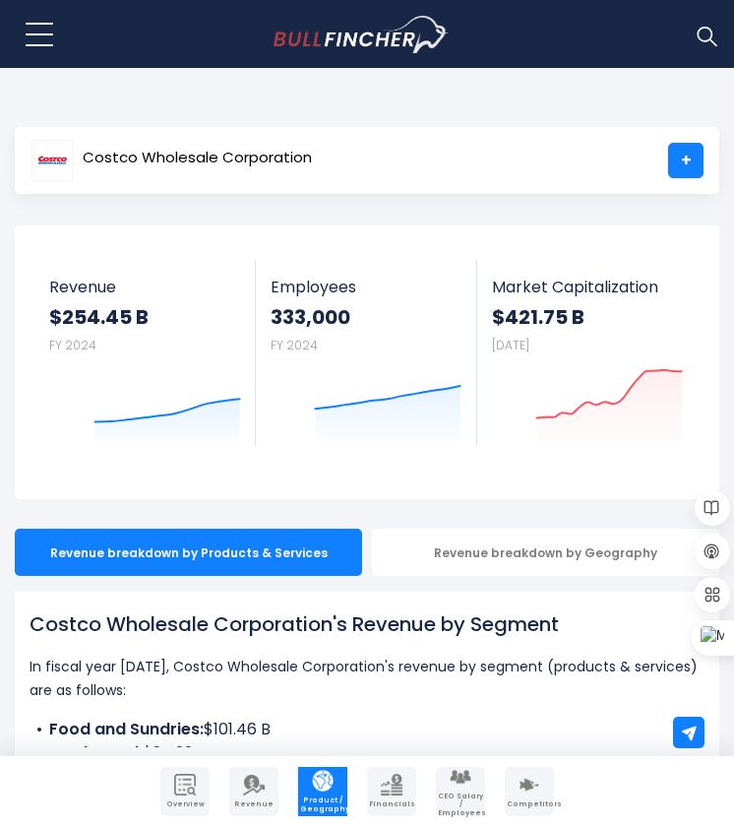  I want to click on a: Company Overview, so click(185, 791).